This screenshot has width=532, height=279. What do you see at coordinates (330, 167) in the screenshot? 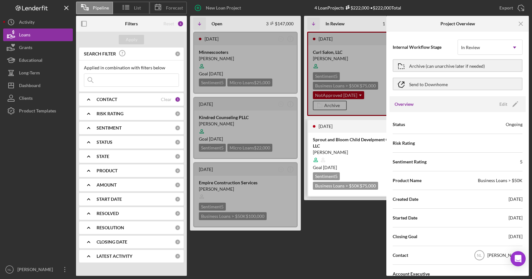
I see `time: 08/29/2025` at bounding box center [330, 167].